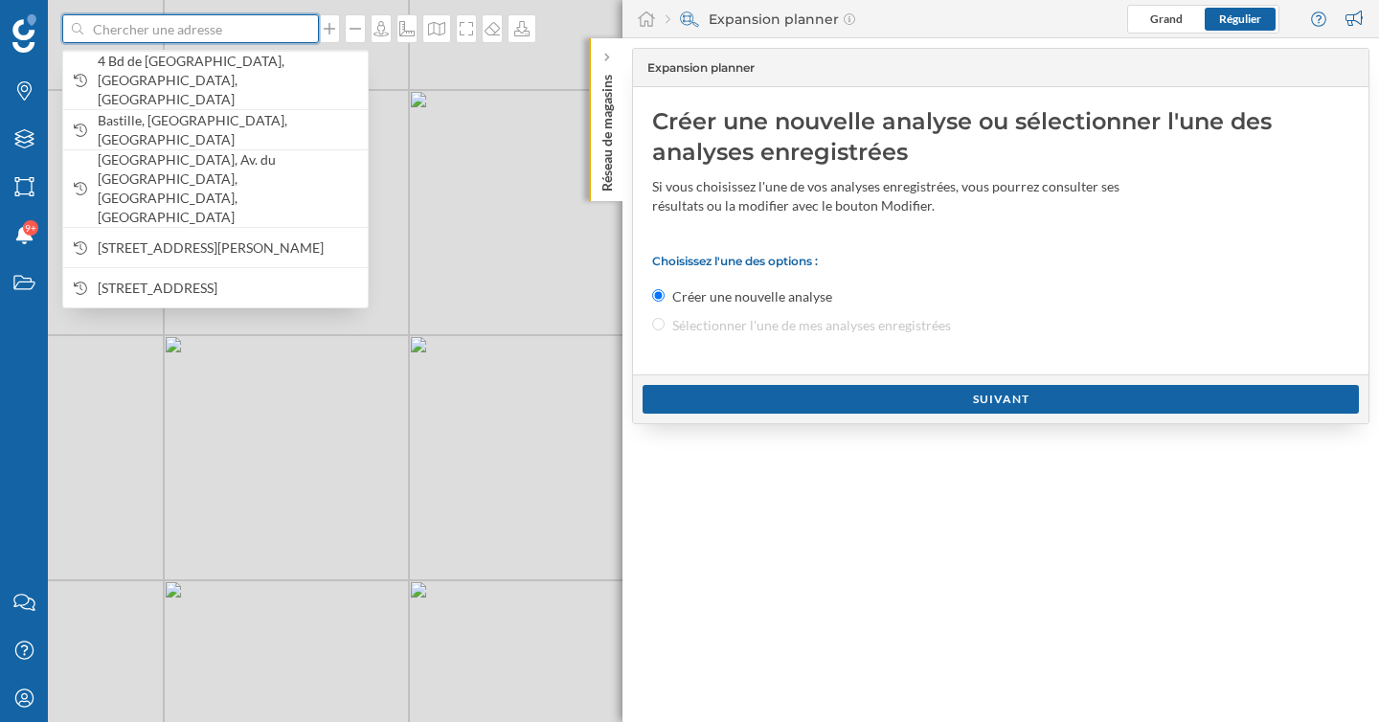 The height and width of the screenshot is (722, 1379). Describe the element at coordinates (752, 297) in the screenshot. I see `label: Créer une nouvelle analyse` at that location.